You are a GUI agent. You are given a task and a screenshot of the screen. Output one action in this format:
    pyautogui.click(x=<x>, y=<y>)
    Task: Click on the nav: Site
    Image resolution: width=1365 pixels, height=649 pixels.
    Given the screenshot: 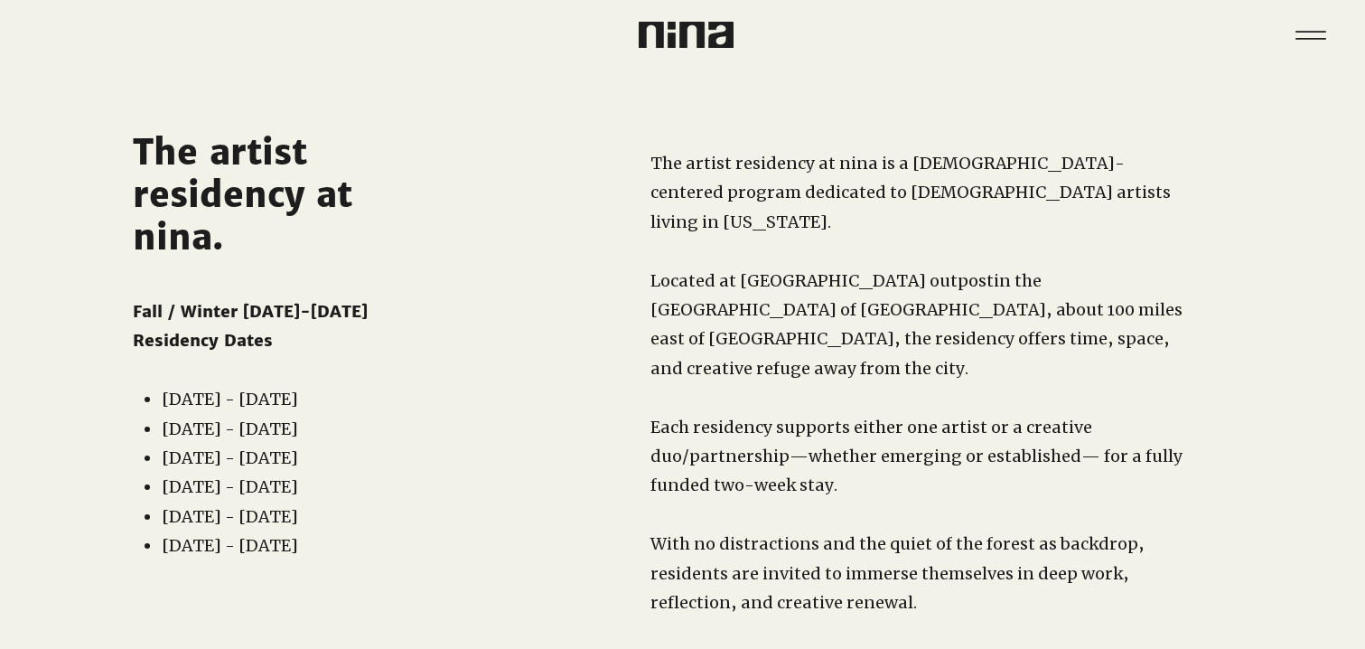 What is the action you would take?
    pyautogui.click(x=1310, y=34)
    